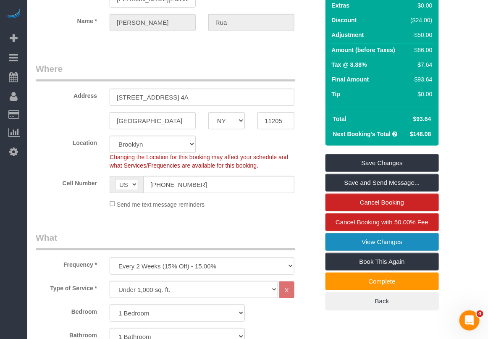 The width and height of the screenshot is (488, 339). Describe the element at coordinates (66, 19) in the screenshot. I see `label: Name *` at that location.